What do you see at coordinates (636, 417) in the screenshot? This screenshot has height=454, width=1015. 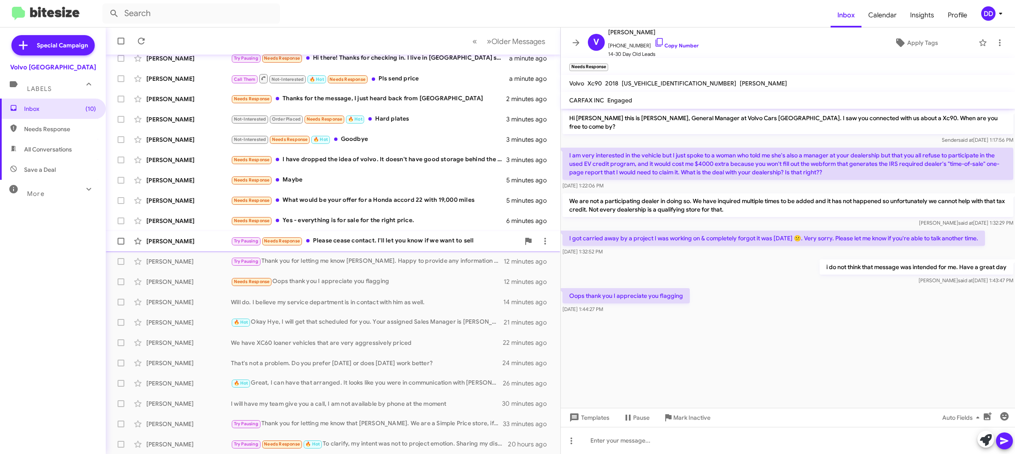 I see `button: Pause` at bounding box center [636, 417].